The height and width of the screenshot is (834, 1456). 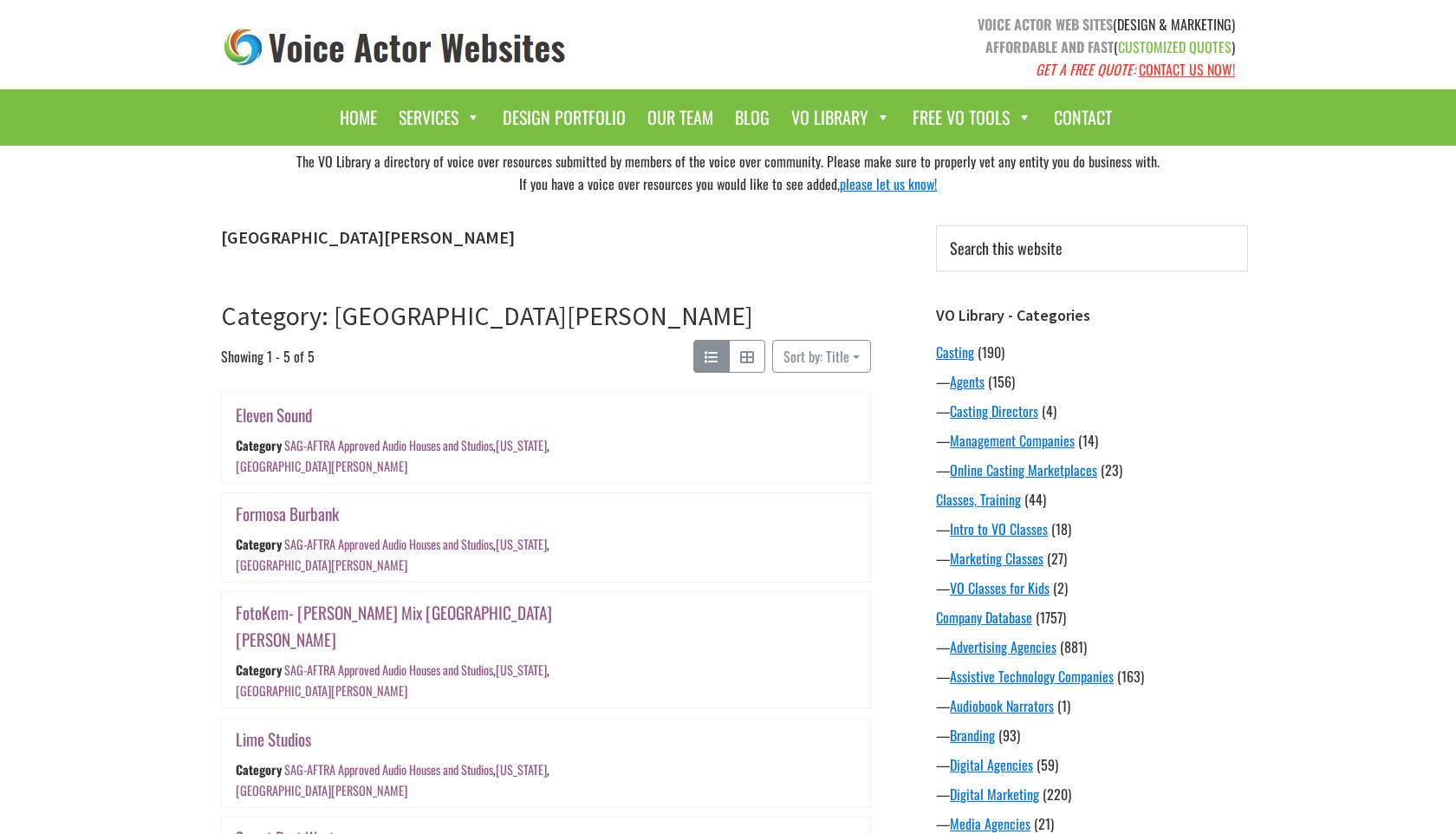 What do you see at coordinates (439, 118) in the screenshot?
I see `a: Services` at bounding box center [439, 118].